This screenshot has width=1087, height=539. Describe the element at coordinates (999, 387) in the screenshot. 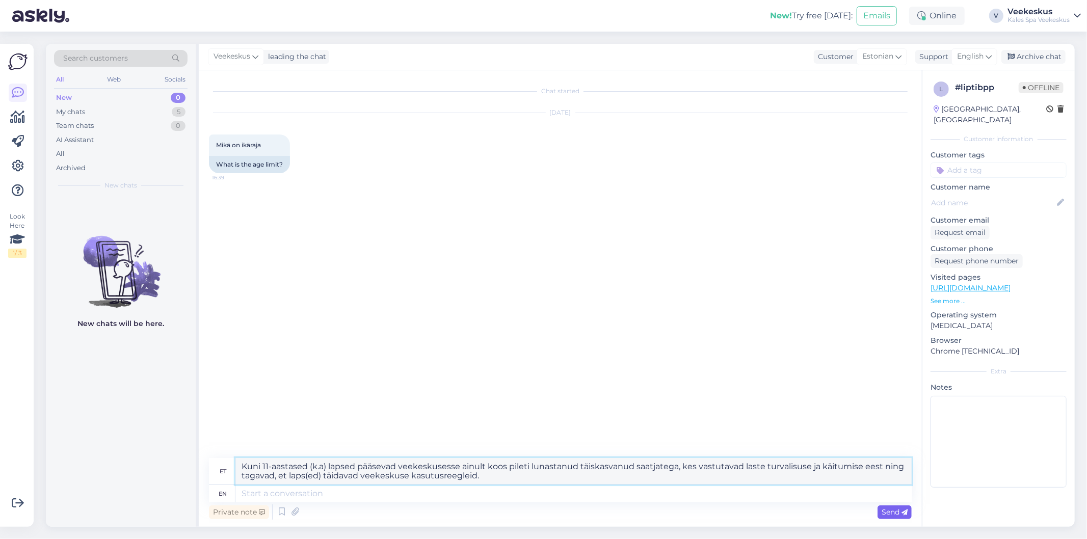

I see `p: Notes` at that location.